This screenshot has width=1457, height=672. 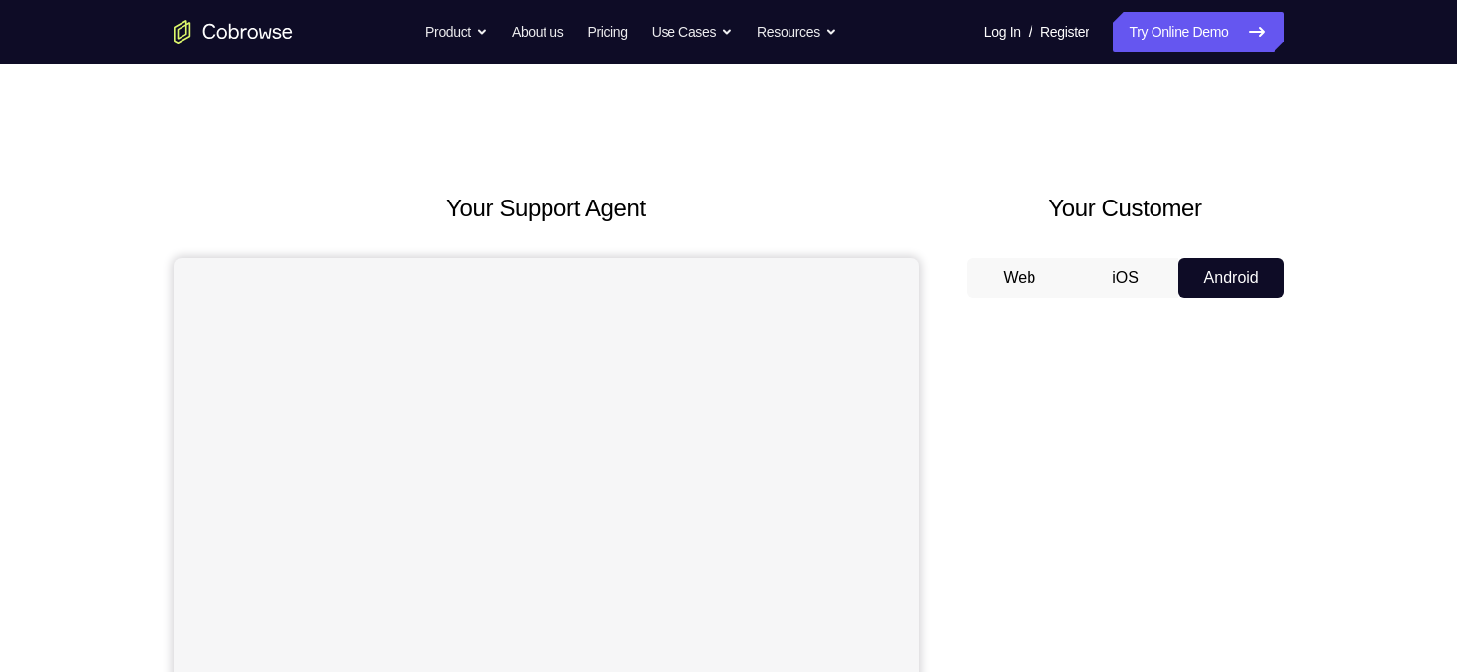 I want to click on a: Register, so click(x=1065, y=32).